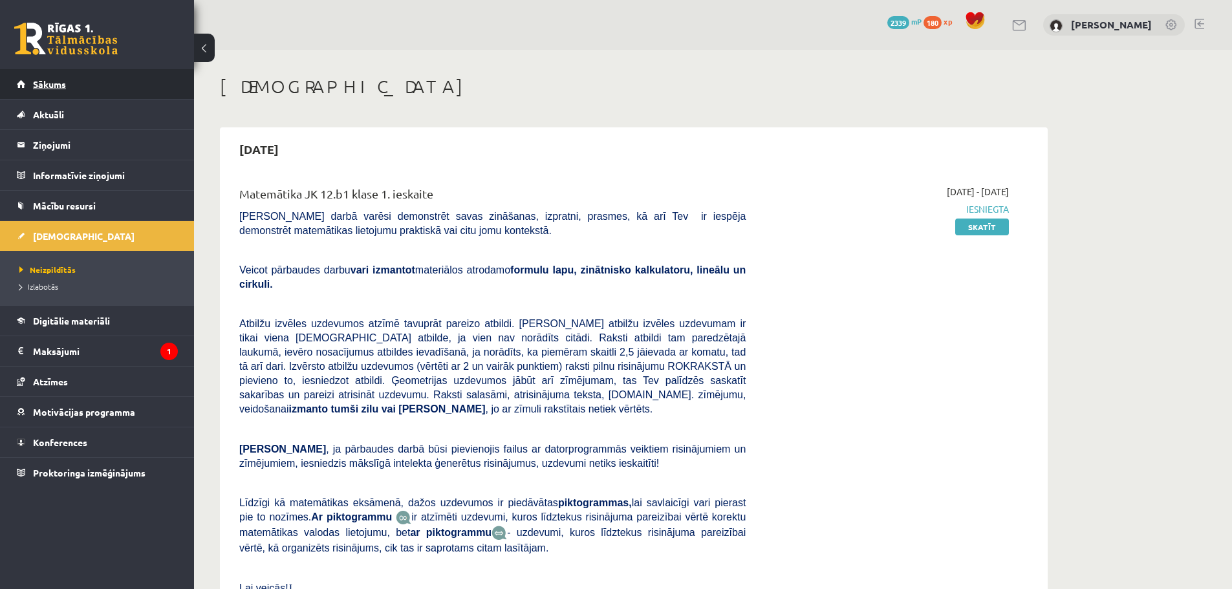 This screenshot has width=1232, height=589. I want to click on span: Sākums, so click(49, 84).